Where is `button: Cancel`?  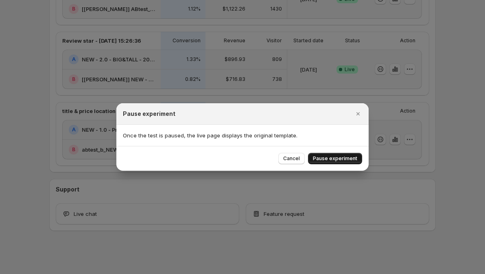 button: Cancel is located at coordinates (292, 159).